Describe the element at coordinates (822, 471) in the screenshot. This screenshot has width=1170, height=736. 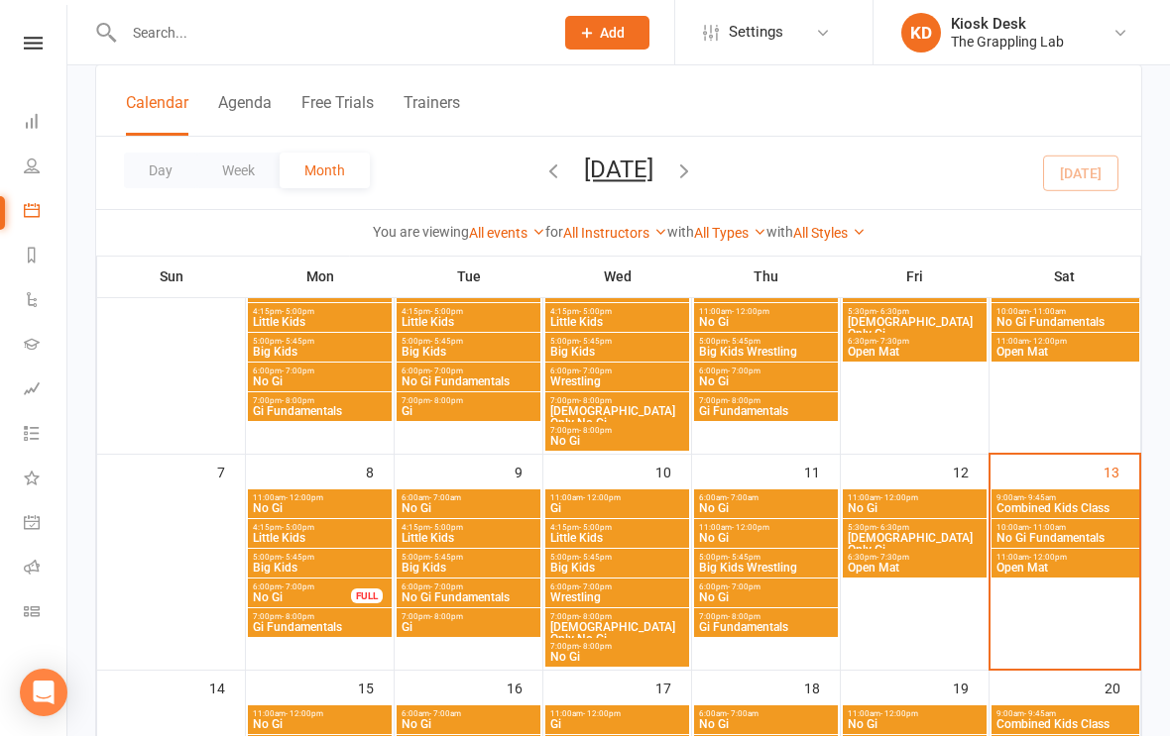
I see `div: 11` at that location.